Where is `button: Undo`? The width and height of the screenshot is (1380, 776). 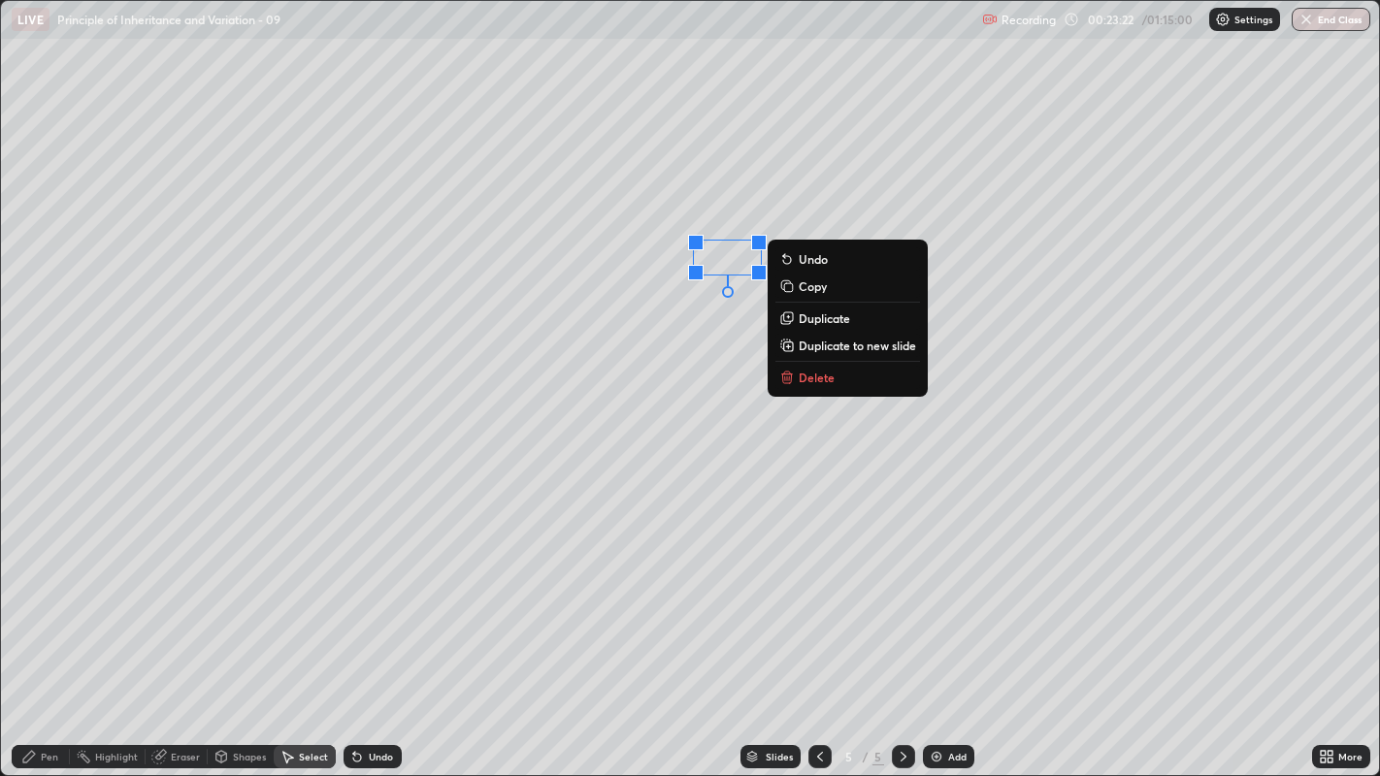 button: Undo is located at coordinates (847, 259).